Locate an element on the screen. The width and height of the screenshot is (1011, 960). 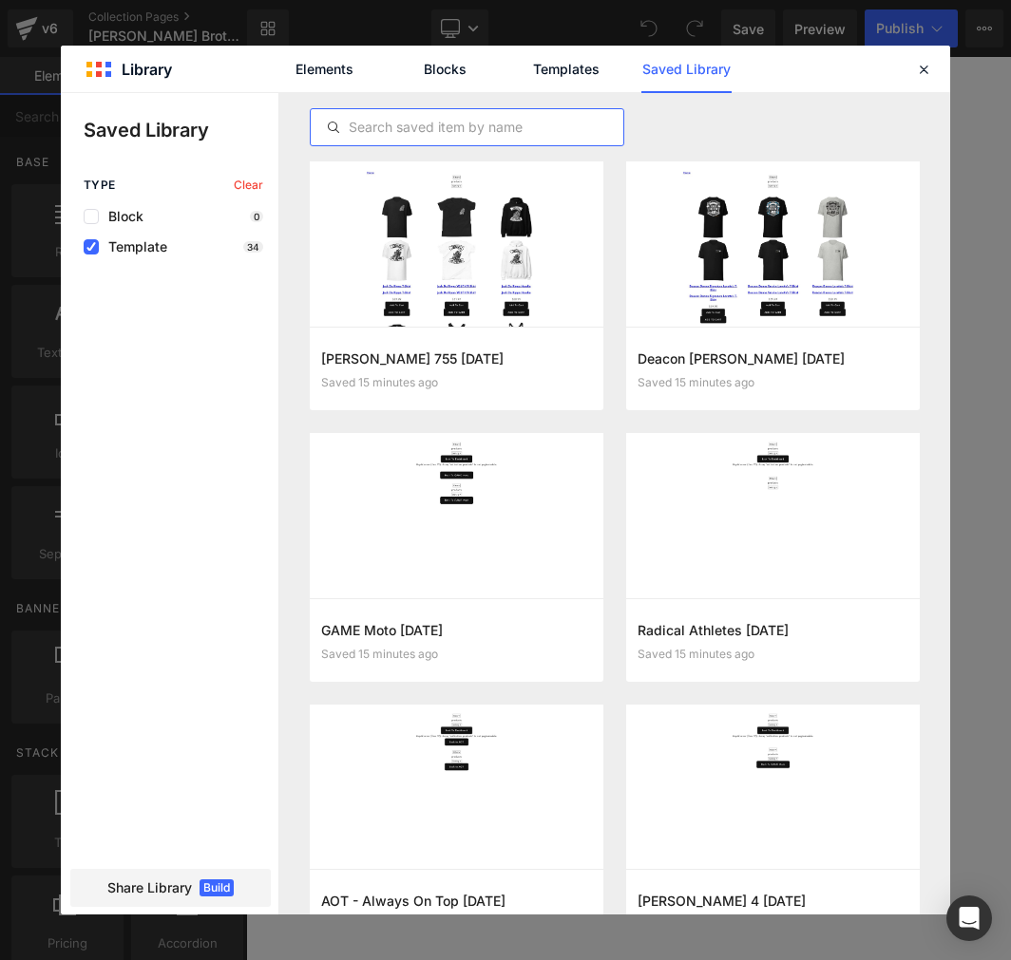
a: Elements is located at coordinates (324, 69).